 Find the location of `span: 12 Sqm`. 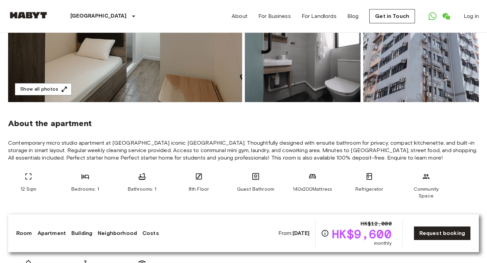

span: 12 Sqm is located at coordinates (28, 189).